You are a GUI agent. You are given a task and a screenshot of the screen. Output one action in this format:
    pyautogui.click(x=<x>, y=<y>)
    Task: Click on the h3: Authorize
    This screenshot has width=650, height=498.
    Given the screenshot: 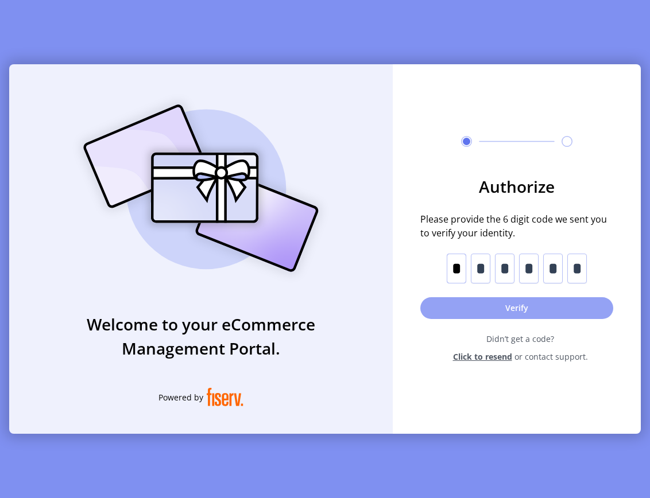 What is the action you would take?
    pyautogui.click(x=516, y=186)
    